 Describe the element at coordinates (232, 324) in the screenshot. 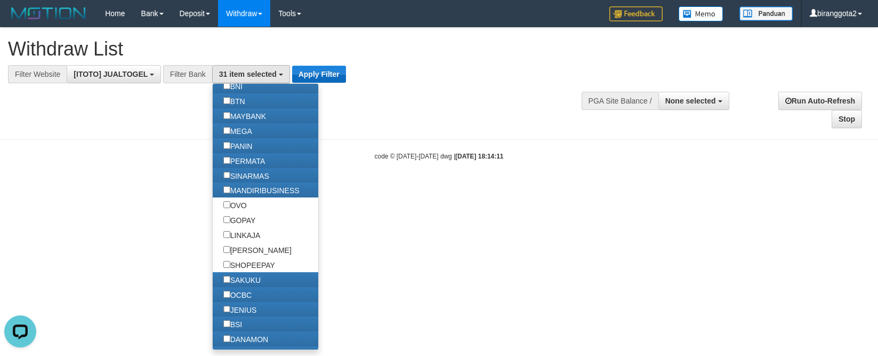

I see `label: BSI` at that location.